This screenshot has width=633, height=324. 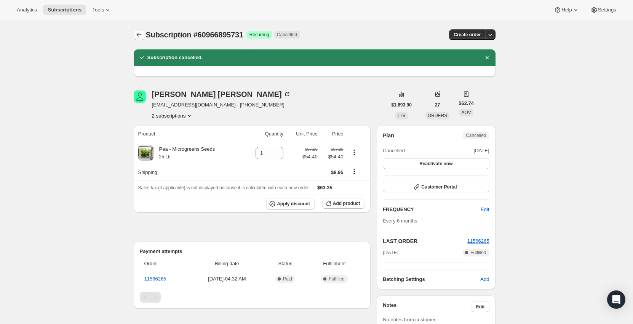 What do you see at coordinates (325, 187) in the screenshot?
I see `span: $63.35` at bounding box center [325, 187].